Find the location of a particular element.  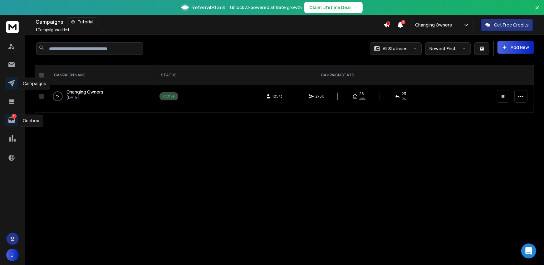

span: 2 % is located at coordinates (404, 99).